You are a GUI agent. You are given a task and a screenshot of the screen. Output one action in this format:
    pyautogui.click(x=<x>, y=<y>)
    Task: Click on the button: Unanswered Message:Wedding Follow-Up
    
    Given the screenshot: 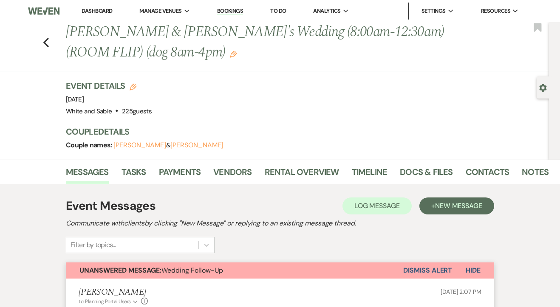 What is the action you would take?
    pyautogui.click(x=235, y=271)
    